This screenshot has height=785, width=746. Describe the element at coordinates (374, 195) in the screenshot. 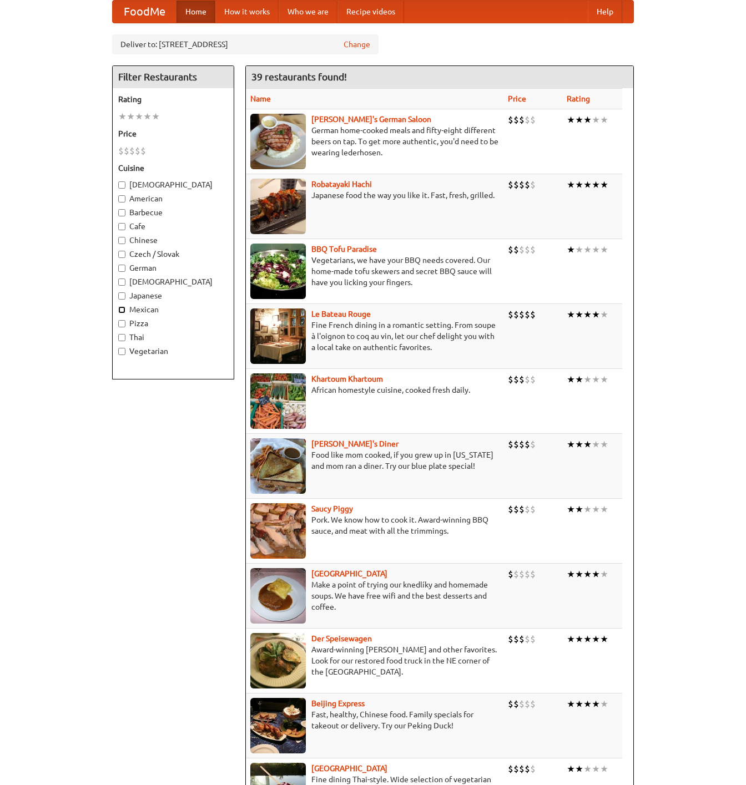

I see `p: Japanese food the way you like it. Fast, fresh, grilled.` at that location.